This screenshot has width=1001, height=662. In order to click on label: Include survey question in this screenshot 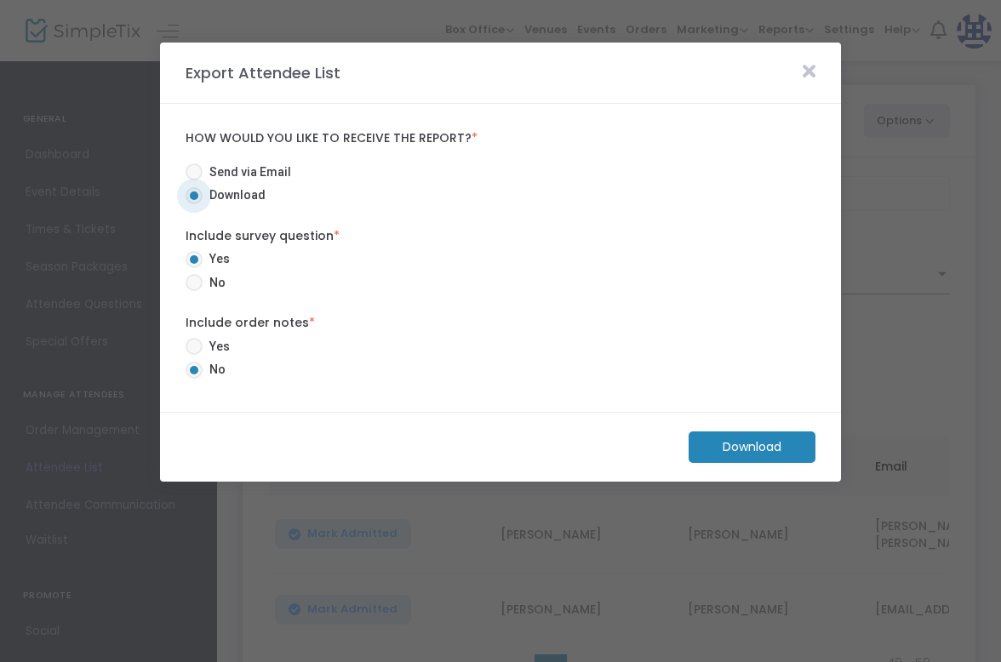, I will do `click(501, 236)`.